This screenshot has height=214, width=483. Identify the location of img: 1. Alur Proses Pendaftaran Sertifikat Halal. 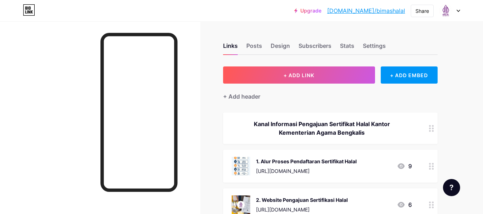
(241, 166).